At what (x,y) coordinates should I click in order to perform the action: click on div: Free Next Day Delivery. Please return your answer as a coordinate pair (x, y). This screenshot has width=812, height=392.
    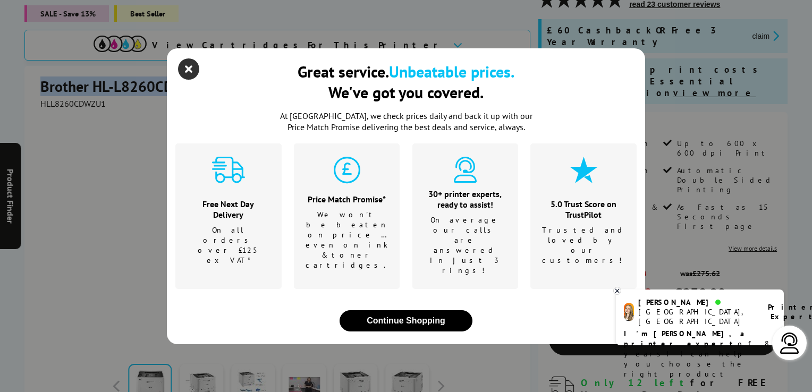
    Looking at the image, I should click on (228, 209).